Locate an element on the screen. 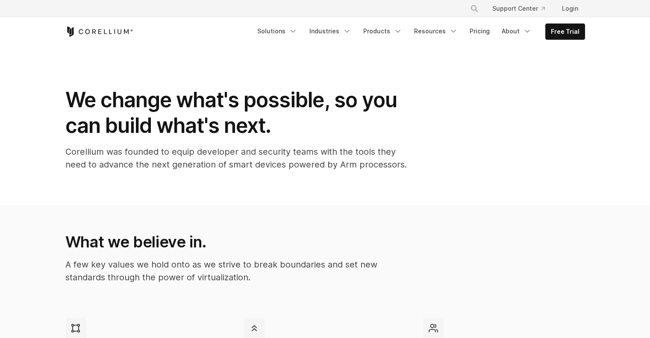 This screenshot has height=338, width=650. a: Products is located at coordinates (382, 31).